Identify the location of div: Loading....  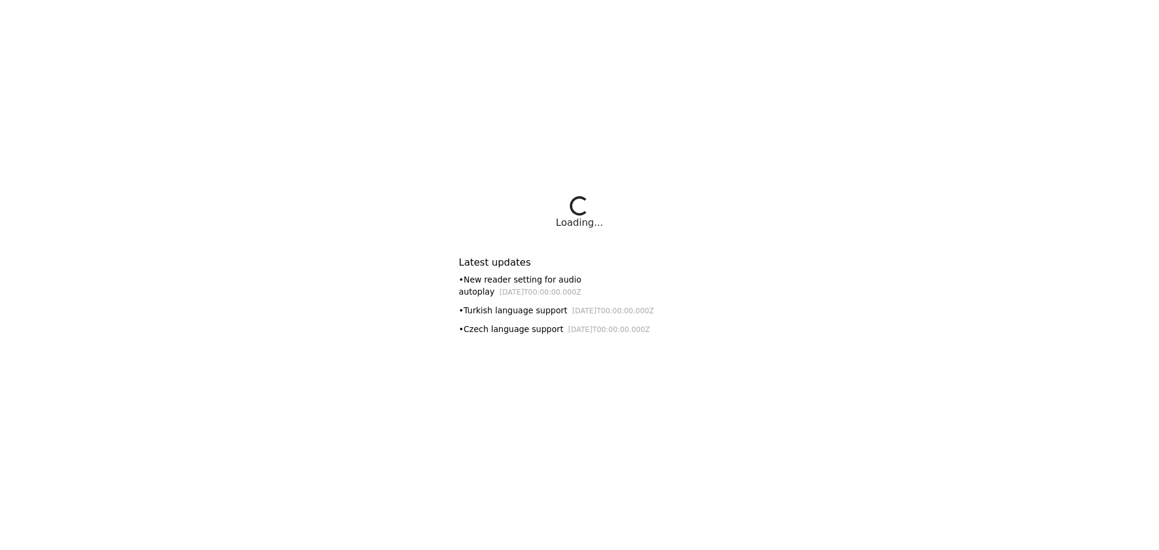
(579, 223).